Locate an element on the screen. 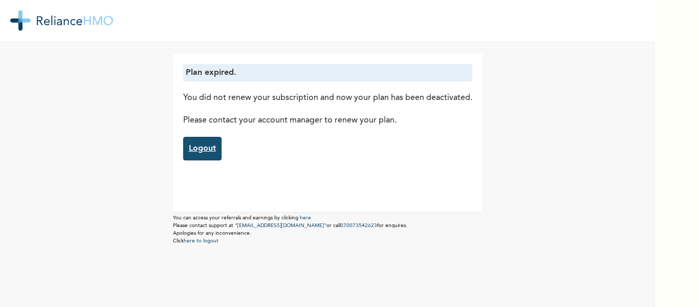  img: RelianceHMO is located at coordinates (61, 20).